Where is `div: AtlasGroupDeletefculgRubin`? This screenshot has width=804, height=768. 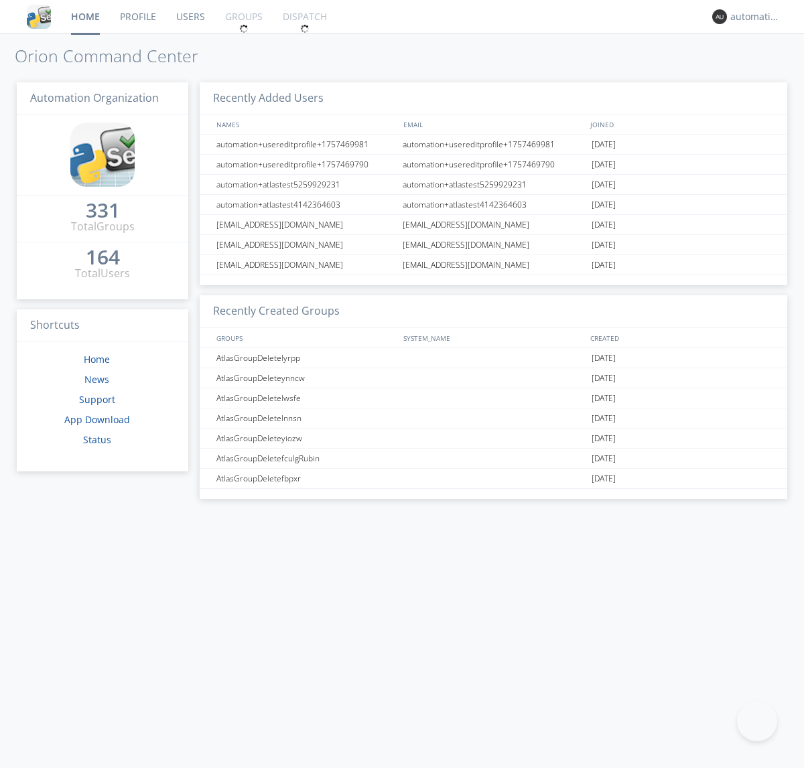 div: AtlasGroupDeletefculgRubin is located at coordinates (305, 458).